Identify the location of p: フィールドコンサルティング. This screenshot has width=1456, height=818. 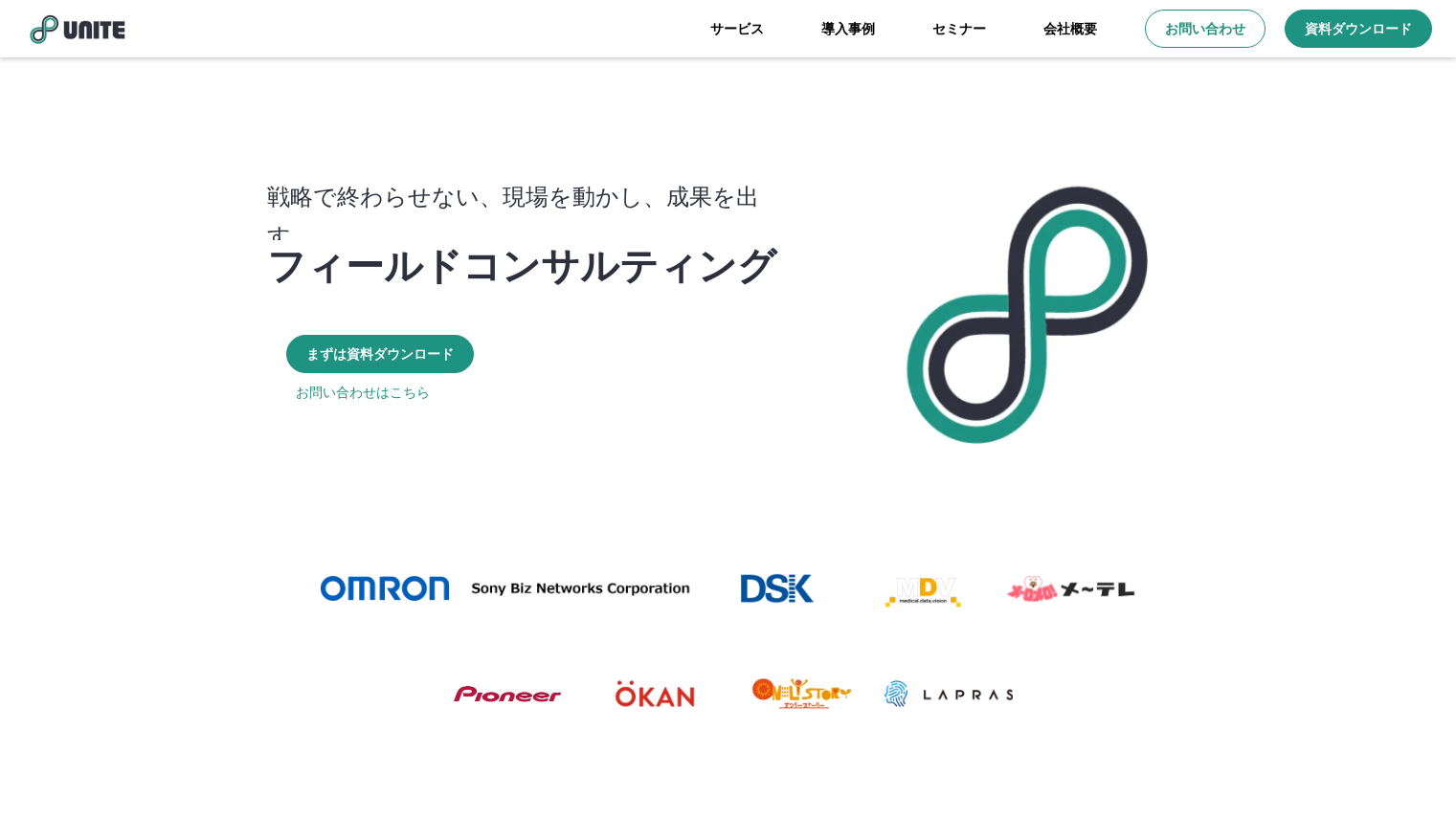
(522, 264).